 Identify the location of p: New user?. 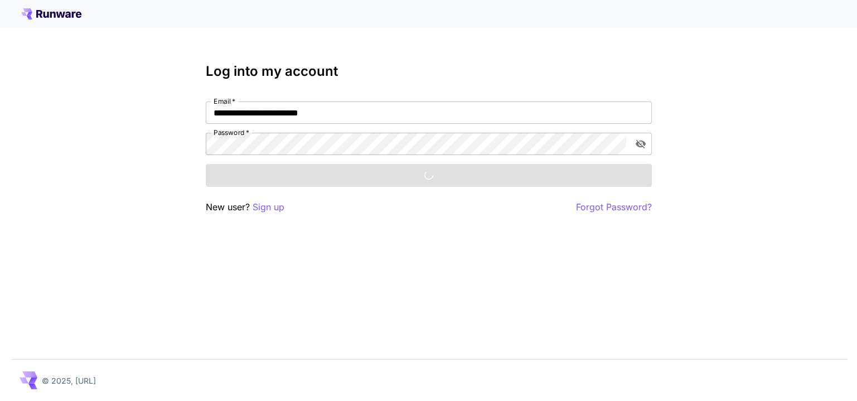
(245, 207).